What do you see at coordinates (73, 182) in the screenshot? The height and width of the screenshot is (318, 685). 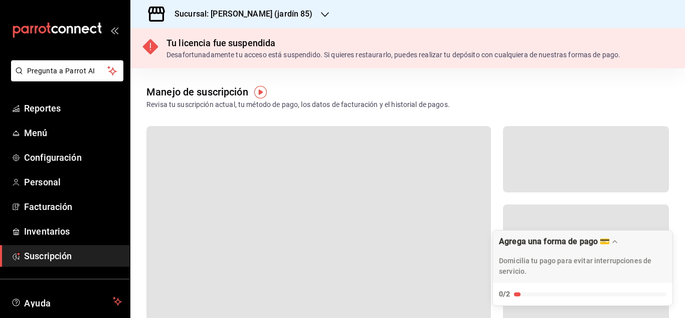 I see `span: Personal` at bounding box center [73, 182].